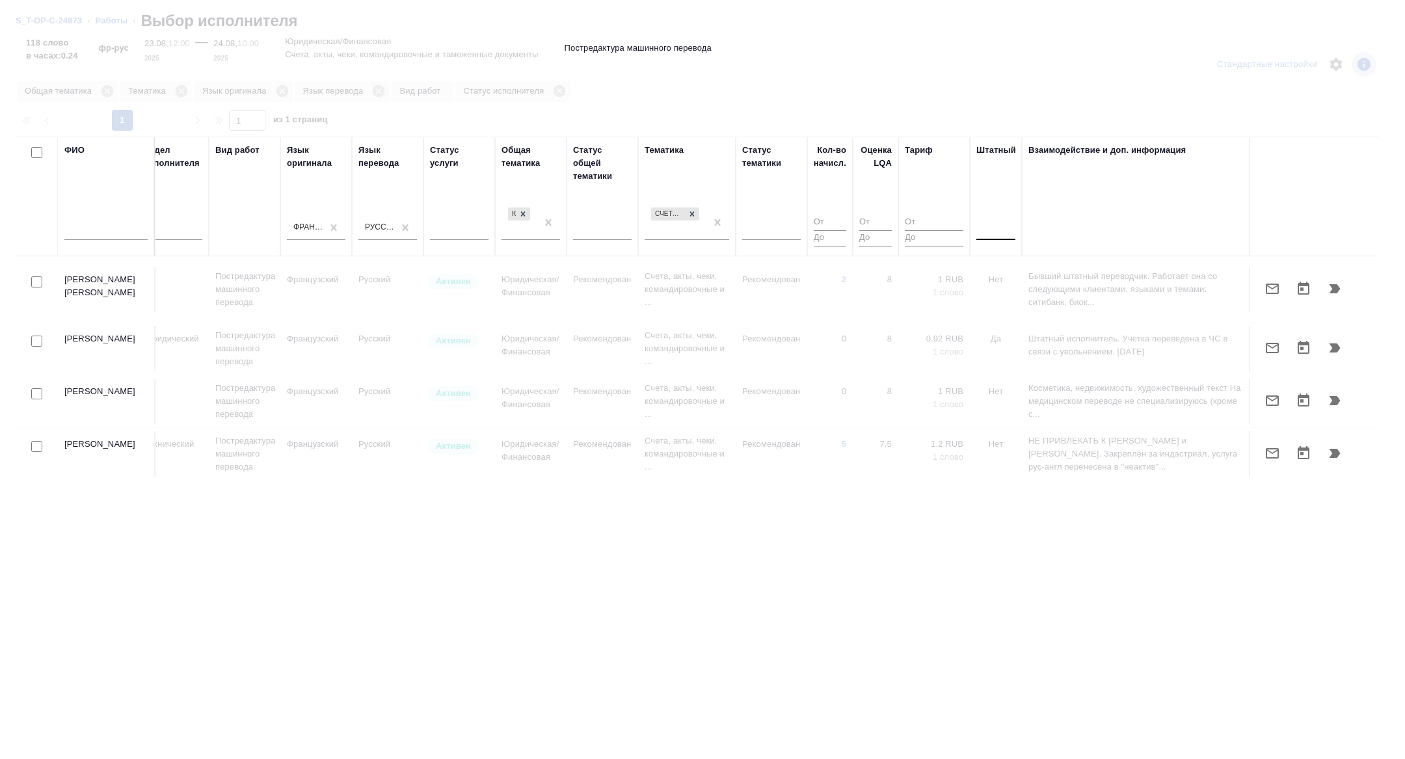 Image resolution: width=1405 pixels, height=759 pixels. What do you see at coordinates (638, 48) in the screenshot?
I see `p: Постредактура машинного перевода` at bounding box center [638, 48].